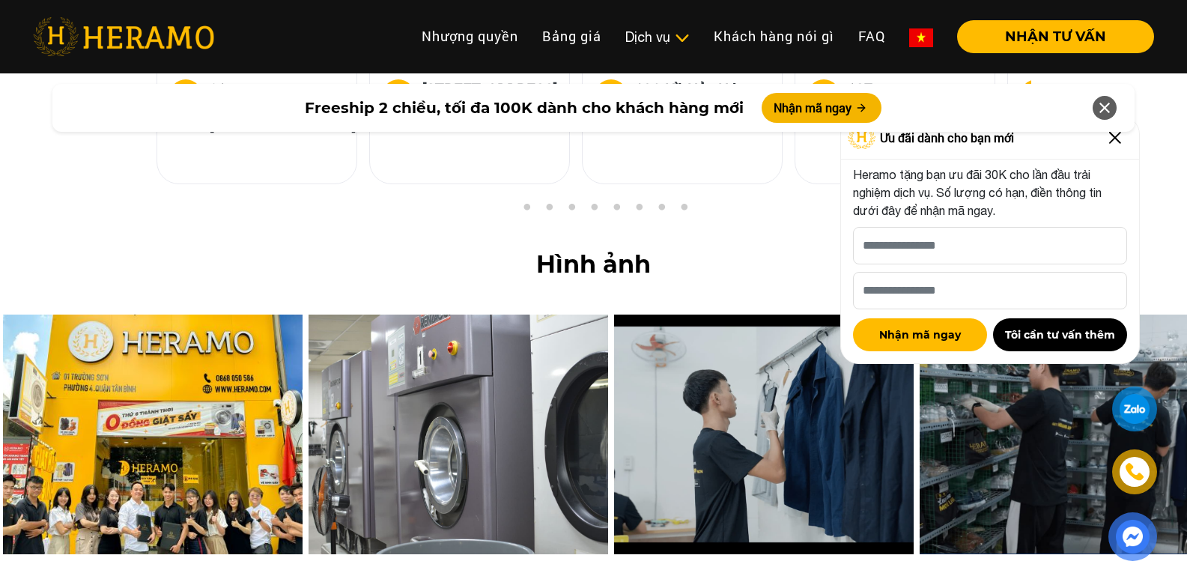 This screenshot has height=579, width=1187. Describe the element at coordinates (504, 210) in the screenshot. I see `button: 1` at that location.